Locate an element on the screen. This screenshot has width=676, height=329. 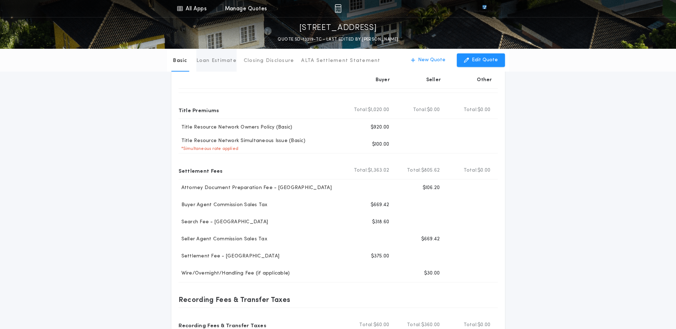
p: Buyer Agent Commission Sales Tax is located at coordinates (223, 205).